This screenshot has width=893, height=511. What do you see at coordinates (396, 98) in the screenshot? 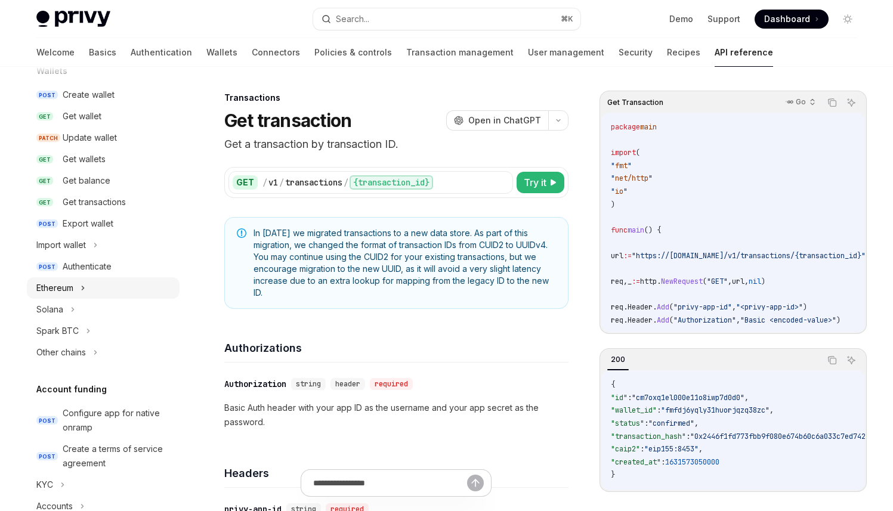
I see `div: Transactions` at bounding box center [396, 98].